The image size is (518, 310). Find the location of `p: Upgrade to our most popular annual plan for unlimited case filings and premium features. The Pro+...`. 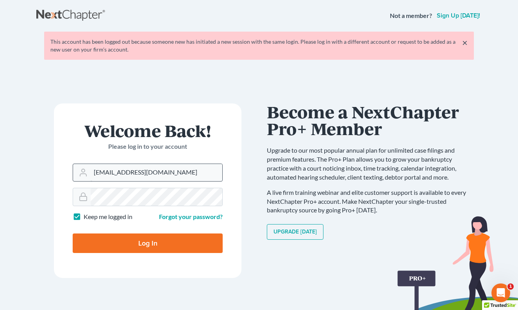

p: Upgrade to our most popular annual plan for unlimited case filings and premium features. The Pro+... is located at coordinates (370, 164).